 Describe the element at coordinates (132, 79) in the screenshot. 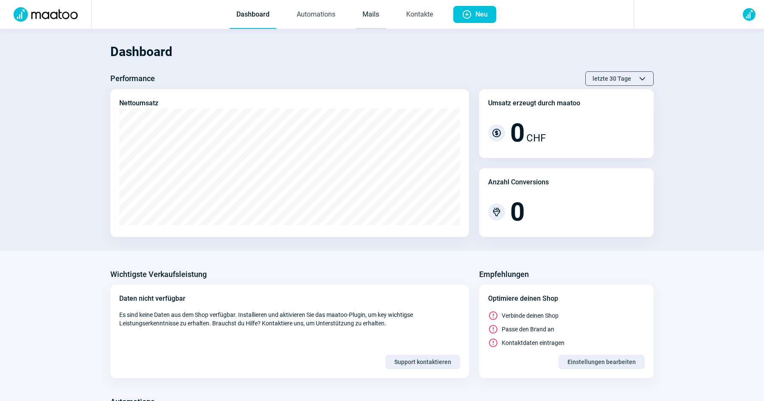

I see `h3: Performance` at that location.